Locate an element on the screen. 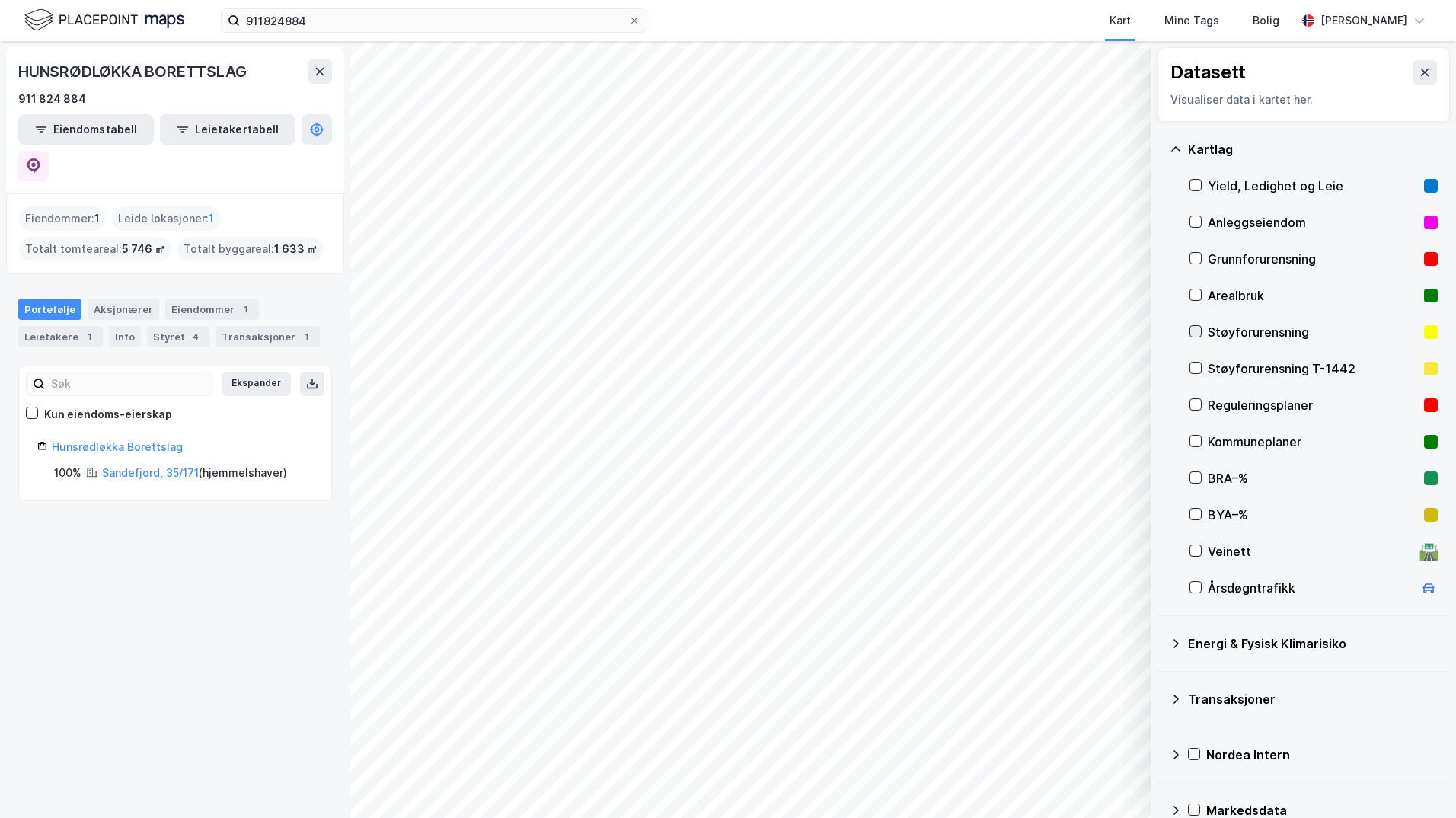  div: Reguleringsplaner is located at coordinates (1313, 405).